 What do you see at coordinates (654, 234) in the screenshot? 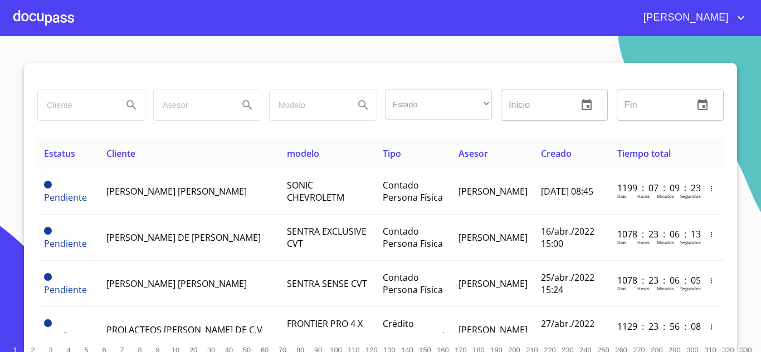
I see `p: 1078 : 23 : 06 : 13` at bounding box center [654, 234].